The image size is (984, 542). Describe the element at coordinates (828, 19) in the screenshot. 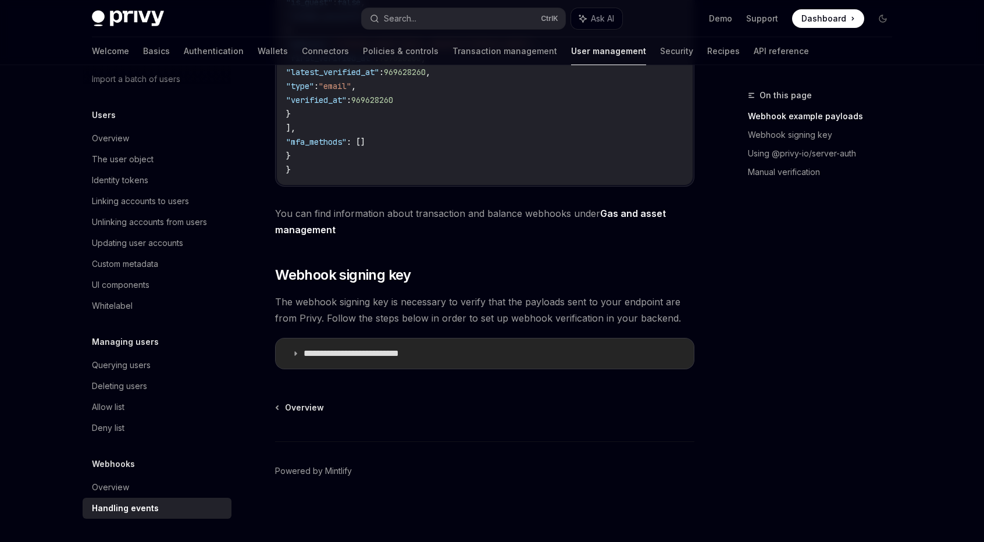

I see `a: Dashboard` at that location.